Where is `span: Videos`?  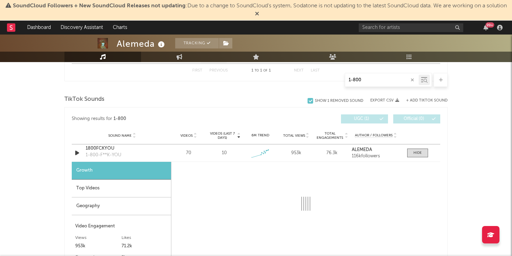
span: Videos is located at coordinates (186, 135).